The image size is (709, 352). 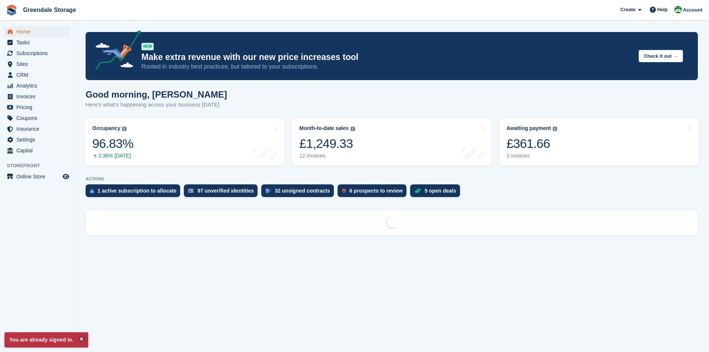 What do you see at coordinates (106, 128) in the screenshot?
I see `div: Occupancy` at bounding box center [106, 128].